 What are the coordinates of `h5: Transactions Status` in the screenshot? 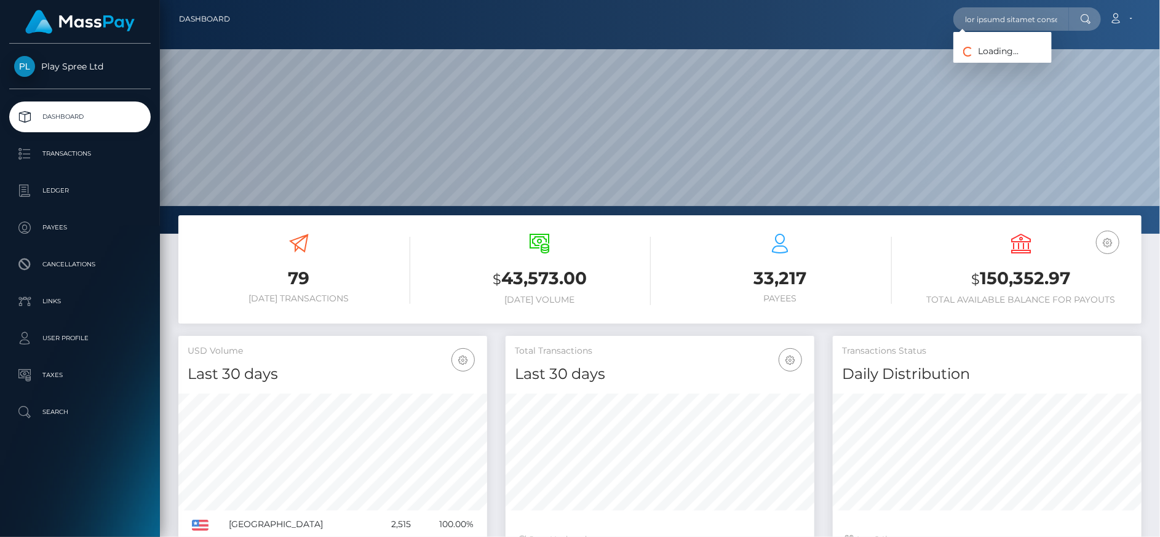 It's located at (987, 351).